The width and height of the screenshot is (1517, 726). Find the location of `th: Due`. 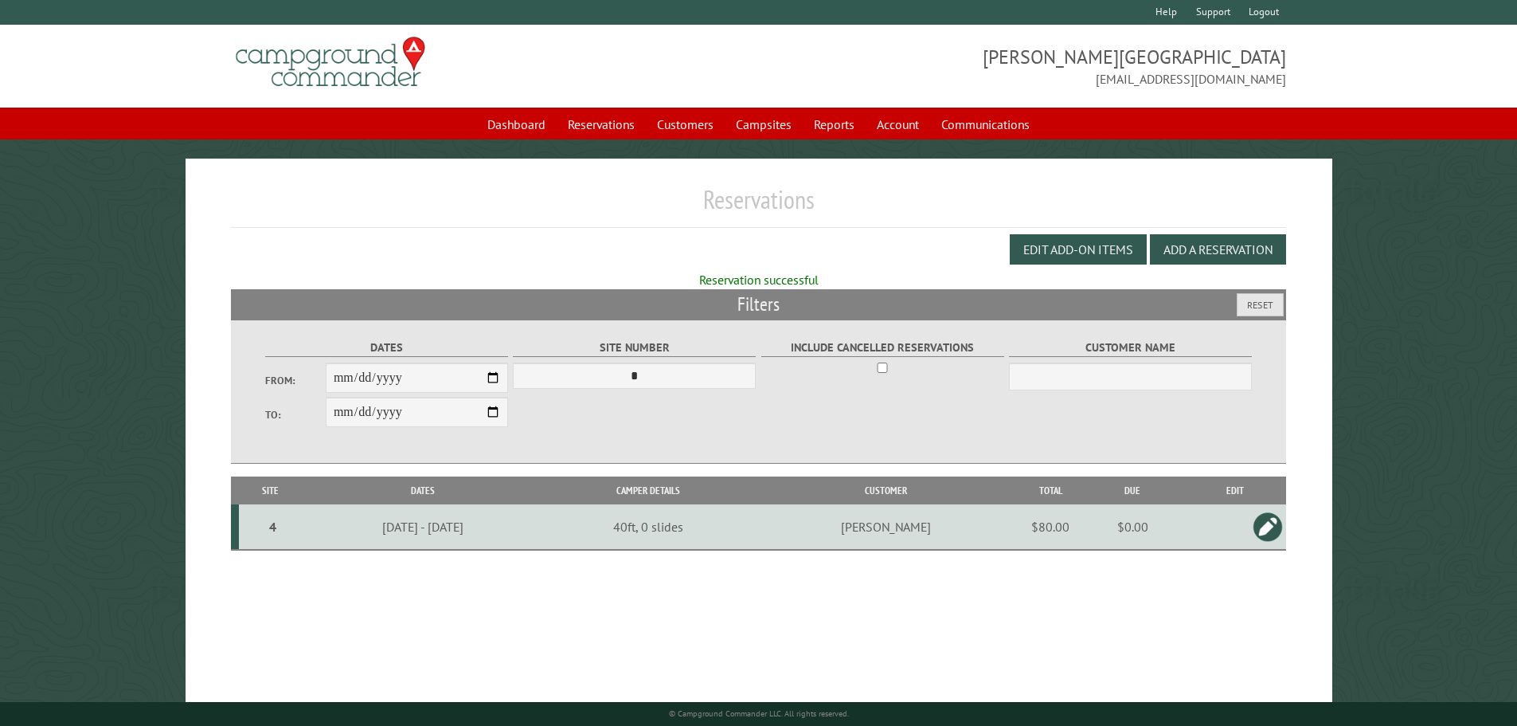

th: Due is located at coordinates (1132, 490).